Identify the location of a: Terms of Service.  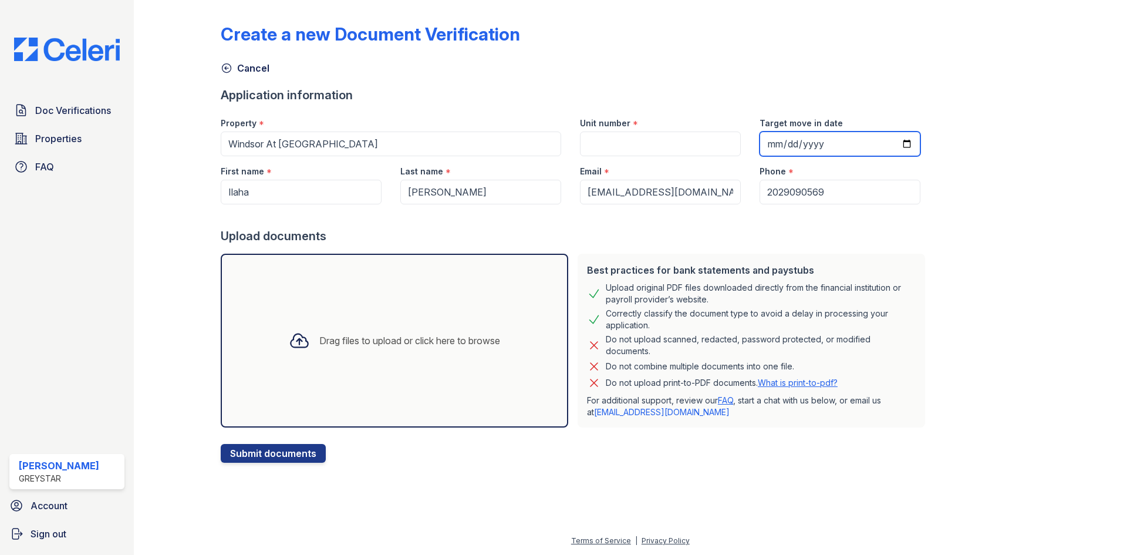
(601, 540).